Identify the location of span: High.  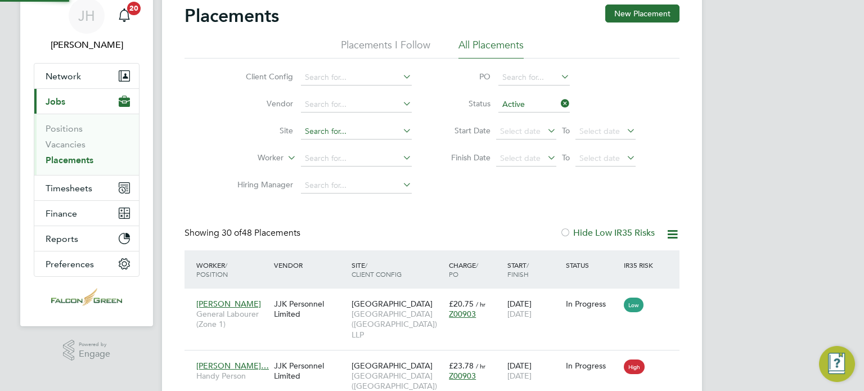
(634, 367).